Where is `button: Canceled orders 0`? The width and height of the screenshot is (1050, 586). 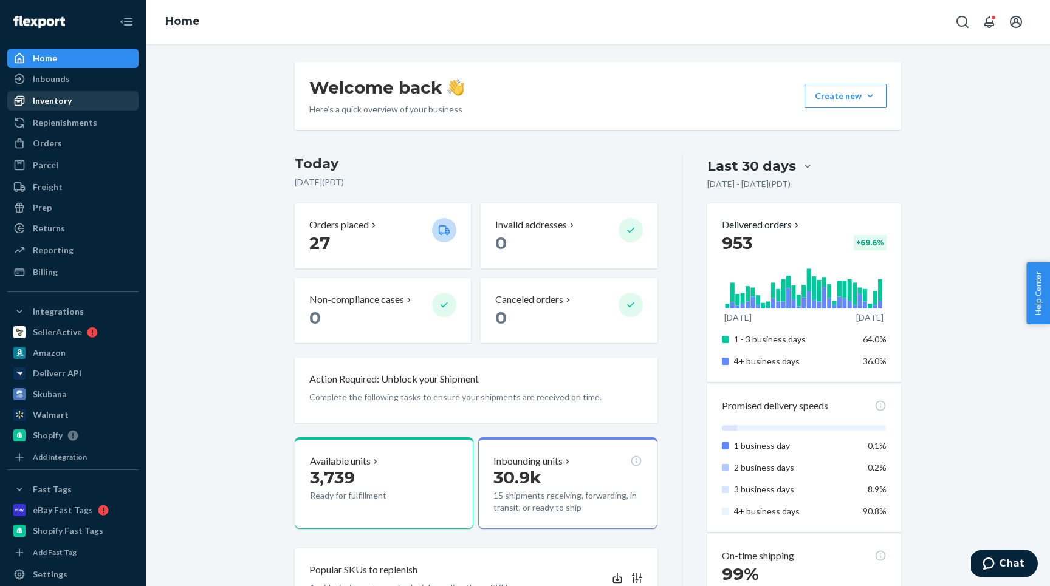
button: Canceled orders 0 is located at coordinates (569, 311).